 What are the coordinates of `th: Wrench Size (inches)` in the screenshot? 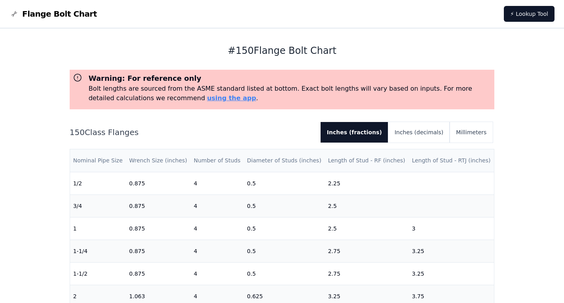 It's located at (158, 160).